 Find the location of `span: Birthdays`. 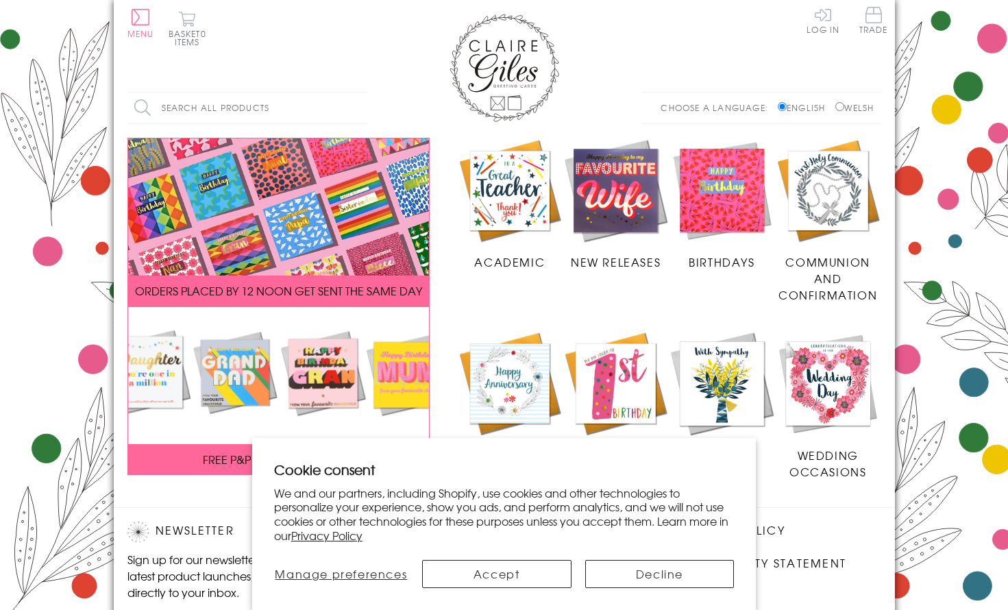

span: Birthdays is located at coordinates (722, 262).